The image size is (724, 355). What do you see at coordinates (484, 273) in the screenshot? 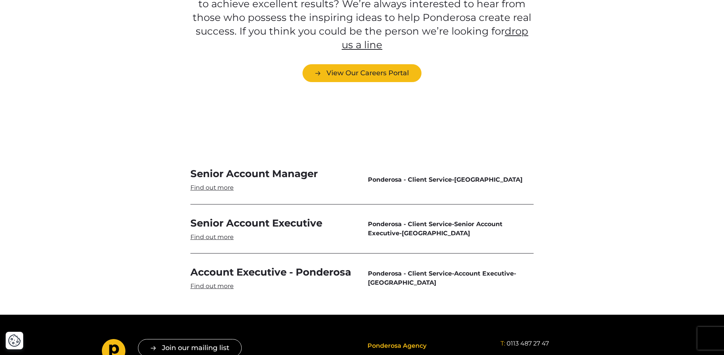
I see `span: Account Executive` at bounding box center [484, 273].